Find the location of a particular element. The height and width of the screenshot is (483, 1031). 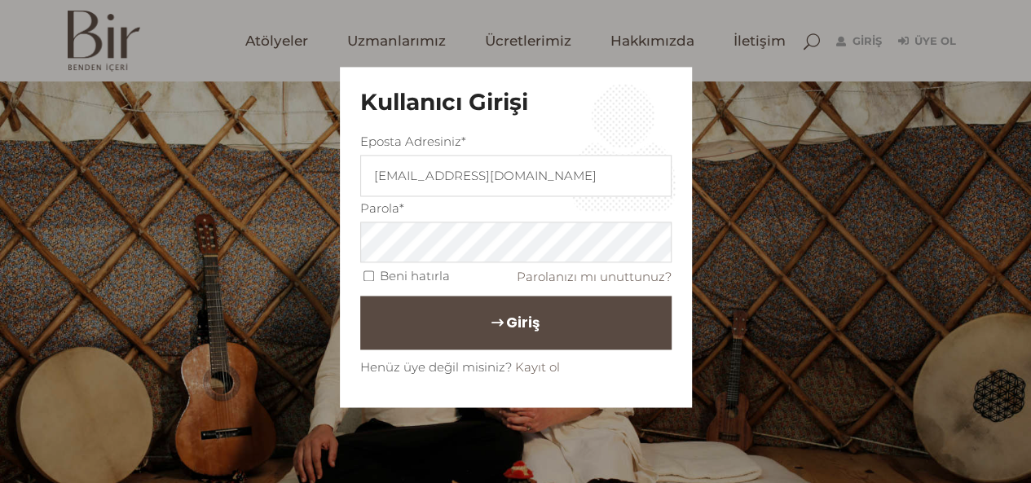

label: Parola* is located at coordinates (382, 208).